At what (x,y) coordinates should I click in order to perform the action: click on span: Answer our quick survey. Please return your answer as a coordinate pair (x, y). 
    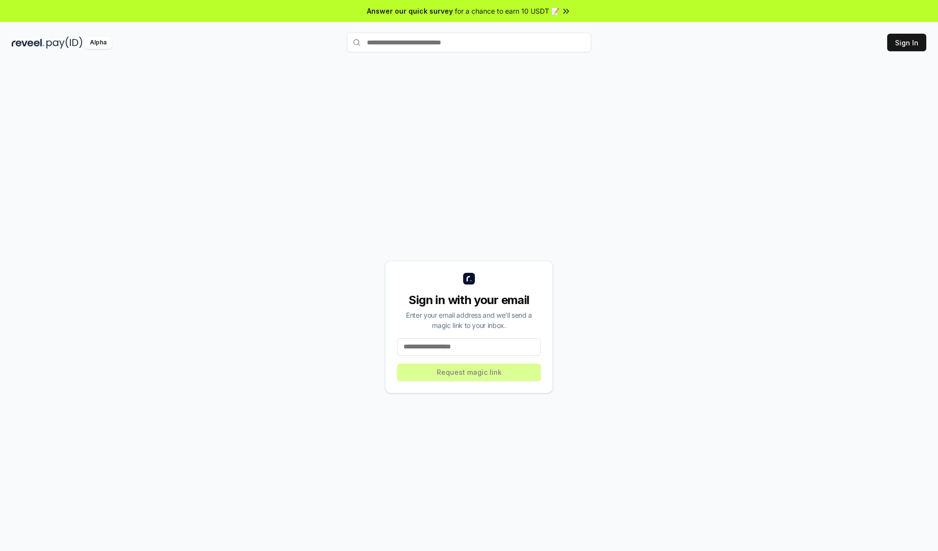
    Looking at the image, I should click on (410, 11).